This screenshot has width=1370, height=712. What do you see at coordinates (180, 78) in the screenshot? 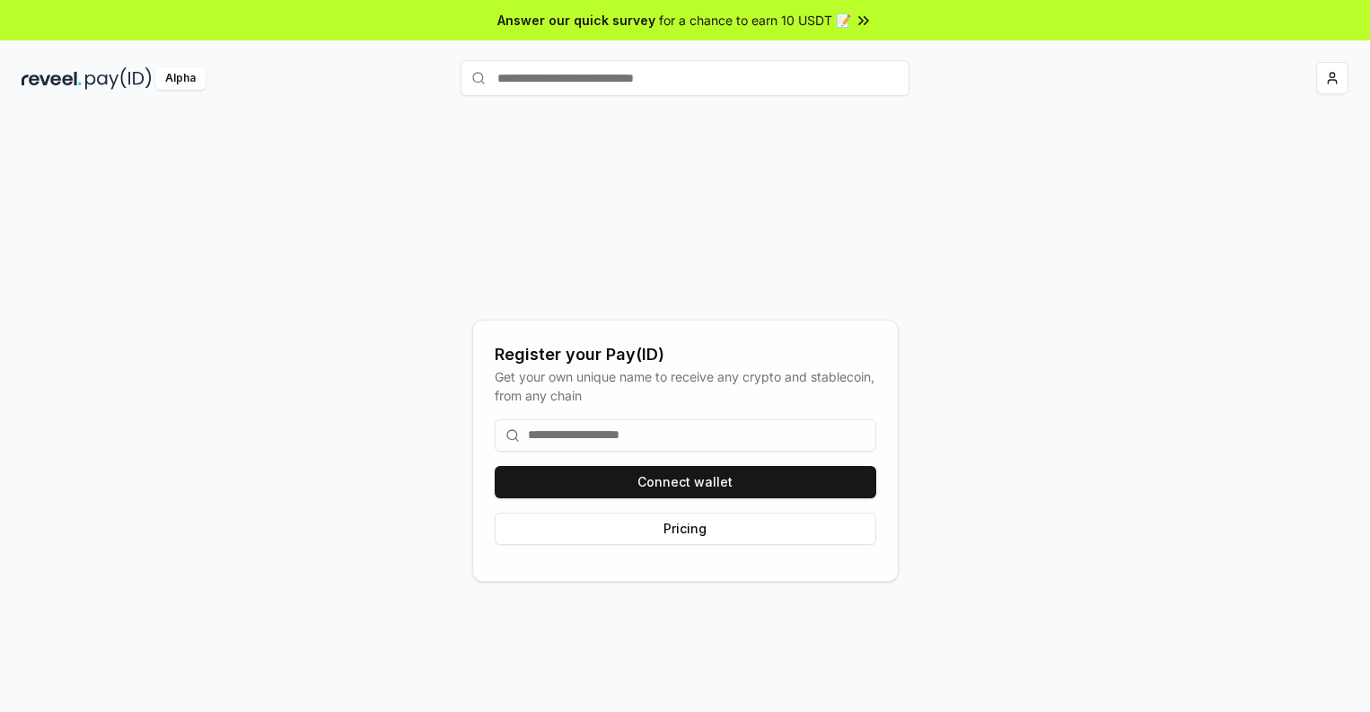
I see `div: Alpha` at bounding box center [180, 78].